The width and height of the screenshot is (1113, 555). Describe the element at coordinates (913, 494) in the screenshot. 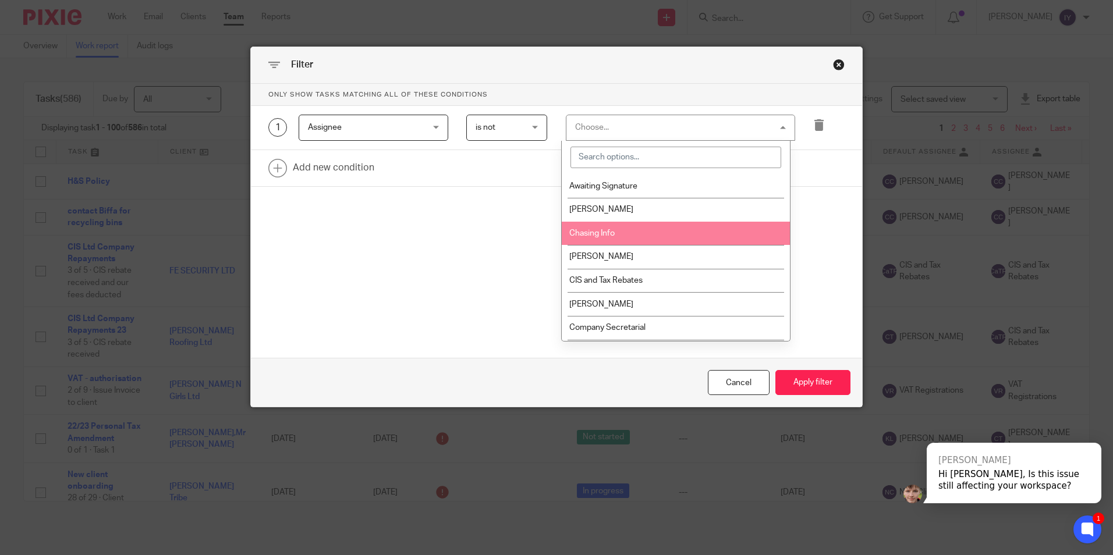

I see `img: Chy10dY5LEHvj3TC4UfDpNBP8wd5IkGYgqMBIwt0Bvokvgbo6HzD3csUxYwJb3u3T6n1DKehDzt.jpg` at that location.